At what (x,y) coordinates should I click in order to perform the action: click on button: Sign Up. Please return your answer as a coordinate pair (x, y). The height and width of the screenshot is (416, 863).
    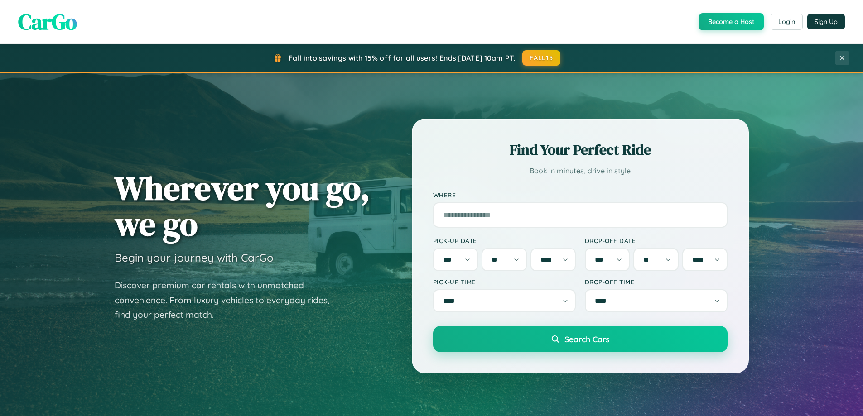
    Looking at the image, I should click on (826, 22).